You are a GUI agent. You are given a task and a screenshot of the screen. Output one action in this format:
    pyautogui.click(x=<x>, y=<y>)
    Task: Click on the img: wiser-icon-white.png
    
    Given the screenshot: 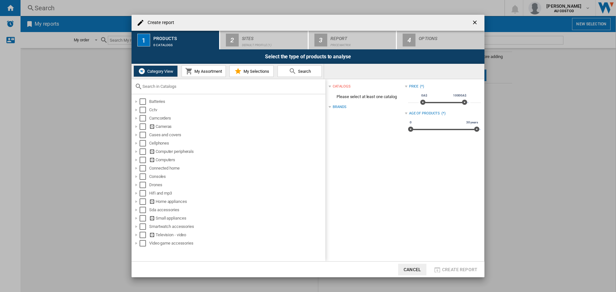 What is the action you would take?
    pyautogui.click(x=142, y=71)
    